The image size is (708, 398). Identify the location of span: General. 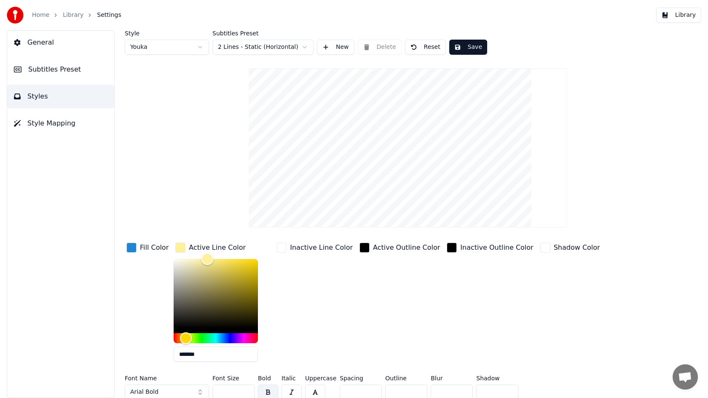
(40, 43).